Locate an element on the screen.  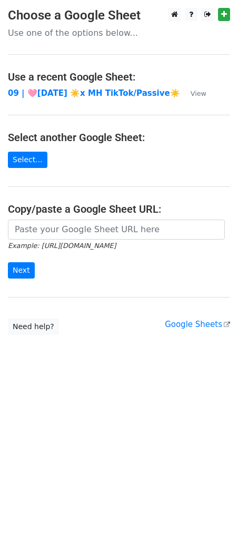
small: View is located at coordinates (199, 93).